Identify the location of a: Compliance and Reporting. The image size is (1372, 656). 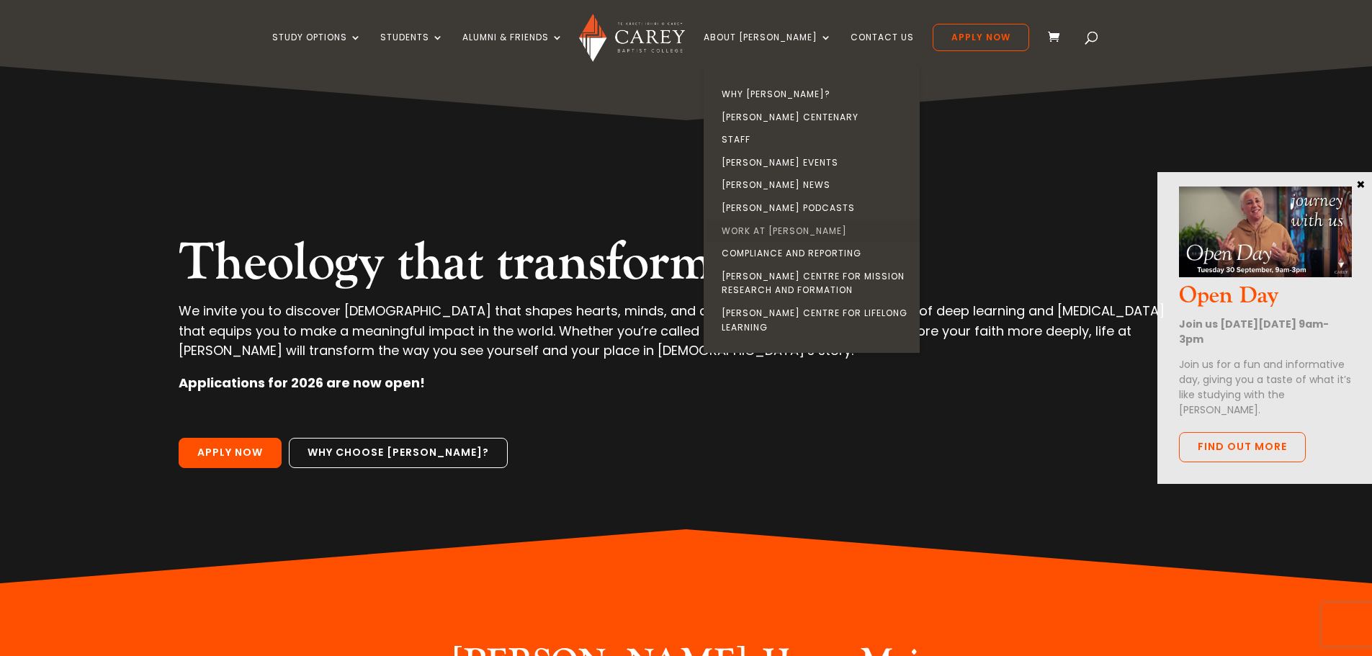
(815, 254).